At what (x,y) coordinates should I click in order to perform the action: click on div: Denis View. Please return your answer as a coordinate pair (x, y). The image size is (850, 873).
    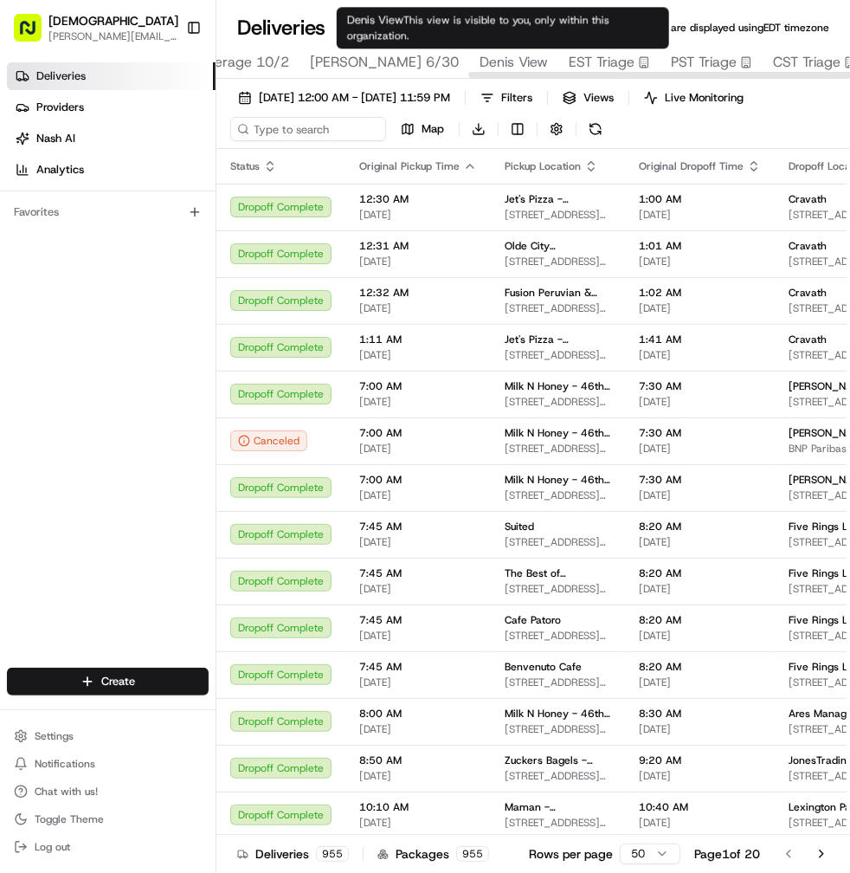
    Looking at the image, I should click on (503, 28).